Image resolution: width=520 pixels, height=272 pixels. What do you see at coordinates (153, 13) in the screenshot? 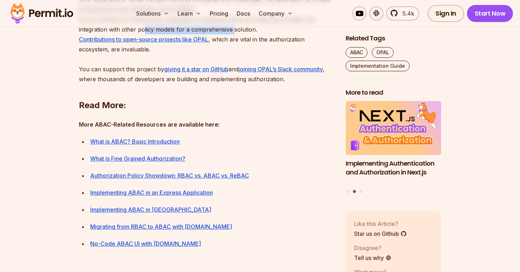
I see `button: Solutions` at bounding box center [153, 13].